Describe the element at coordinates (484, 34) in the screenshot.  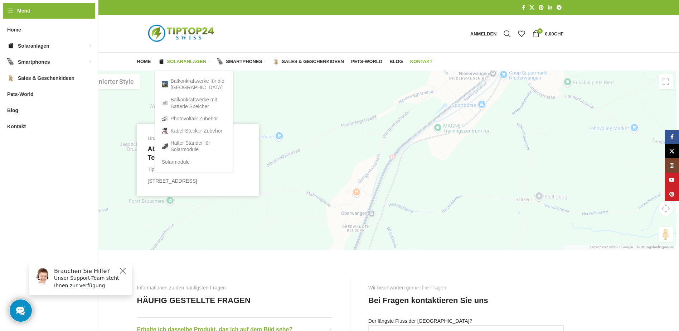
I see `a: Anmelden` at that location.